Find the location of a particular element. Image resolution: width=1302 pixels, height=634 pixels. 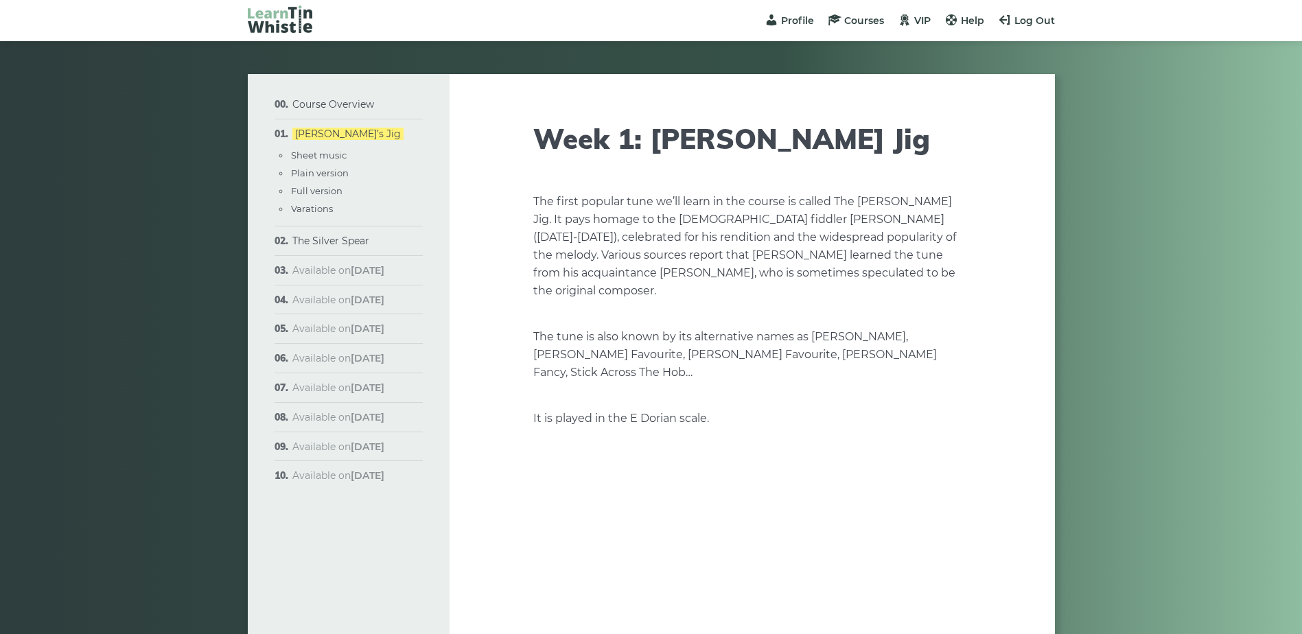

img: LearnTinWhistle.com is located at coordinates (280, 19).